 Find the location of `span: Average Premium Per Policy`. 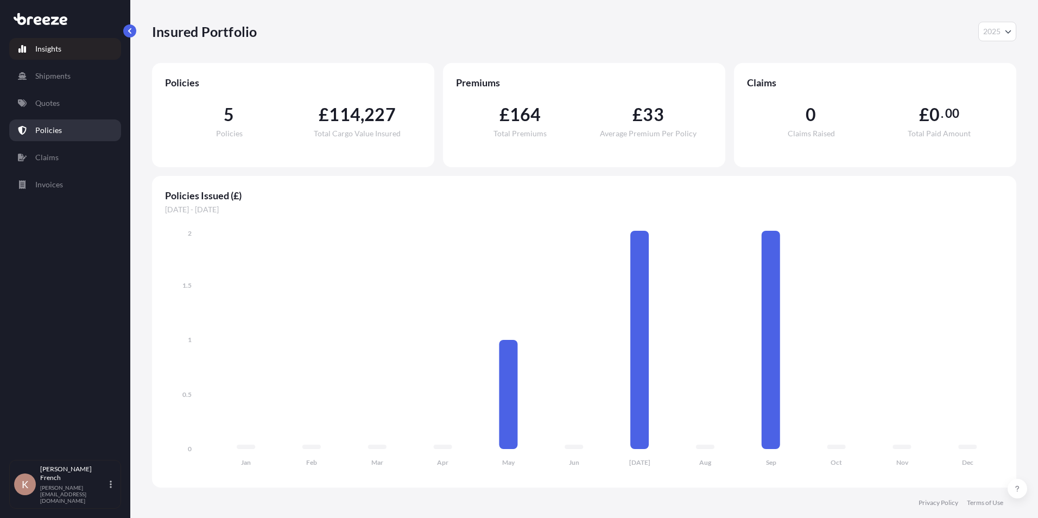

span: Average Premium Per Policy is located at coordinates (648, 134).